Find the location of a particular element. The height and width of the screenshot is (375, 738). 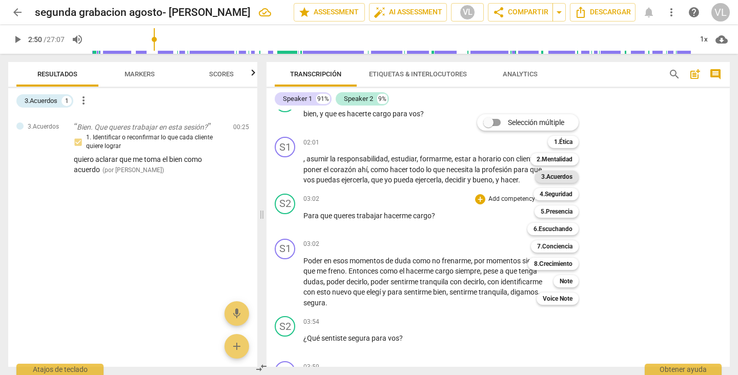

b: Voice Note is located at coordinates (558, 299).